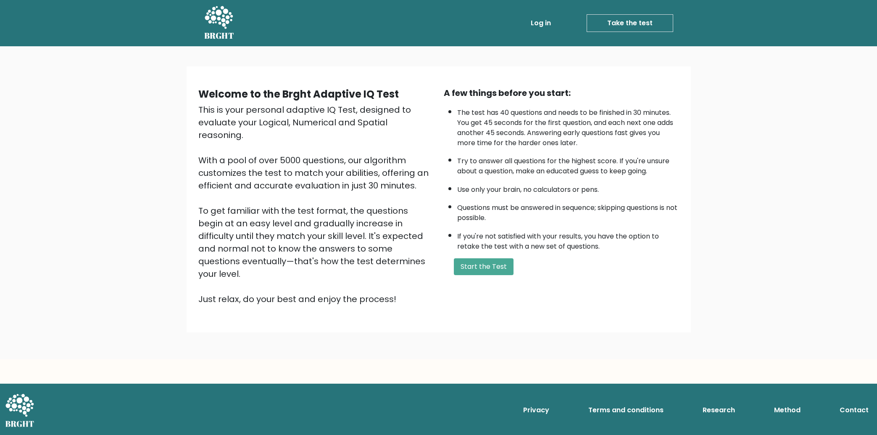 This screenshot has width=877, height=435. Describe the element at coordinates (536, 410) in the screenshot. I see `a: Privacy` at that location.